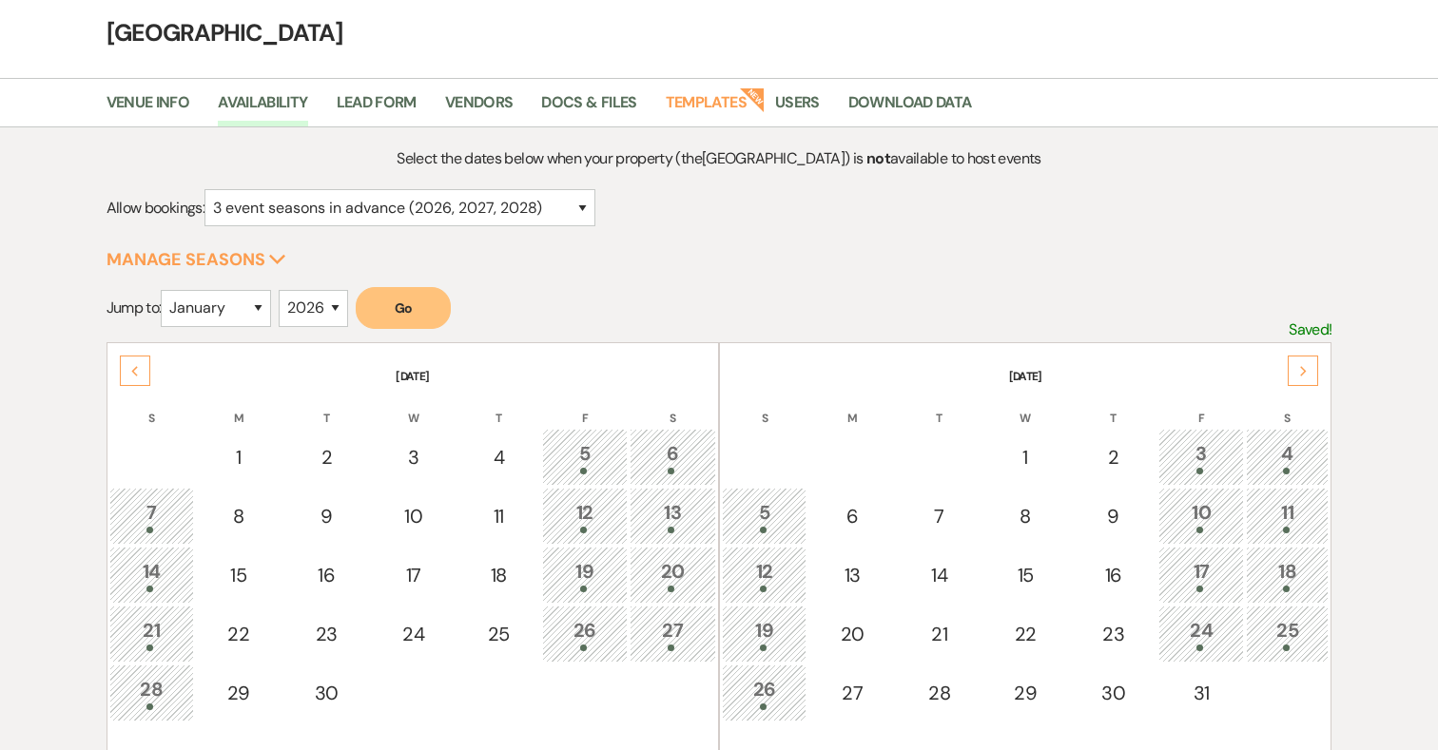 This screenshot has width=1438, height=750. Describe the element at coordinates (910, 108) in the screenshot. I see `a: Download Data` at that location.